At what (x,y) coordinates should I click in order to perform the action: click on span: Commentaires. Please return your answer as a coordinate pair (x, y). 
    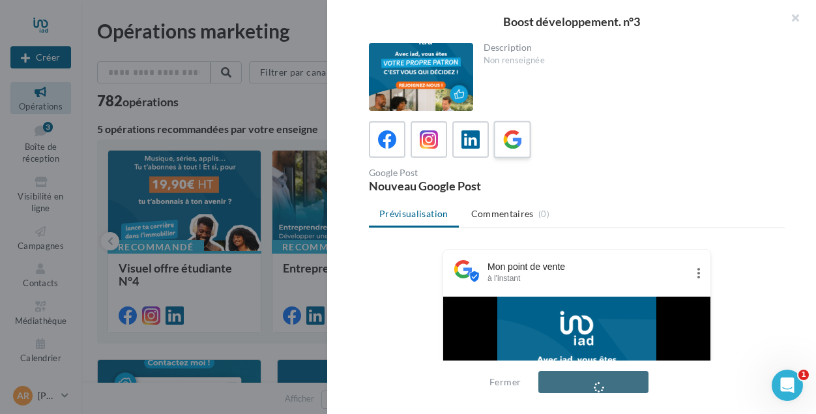
    Looking at the image, I should click on (502, 214).